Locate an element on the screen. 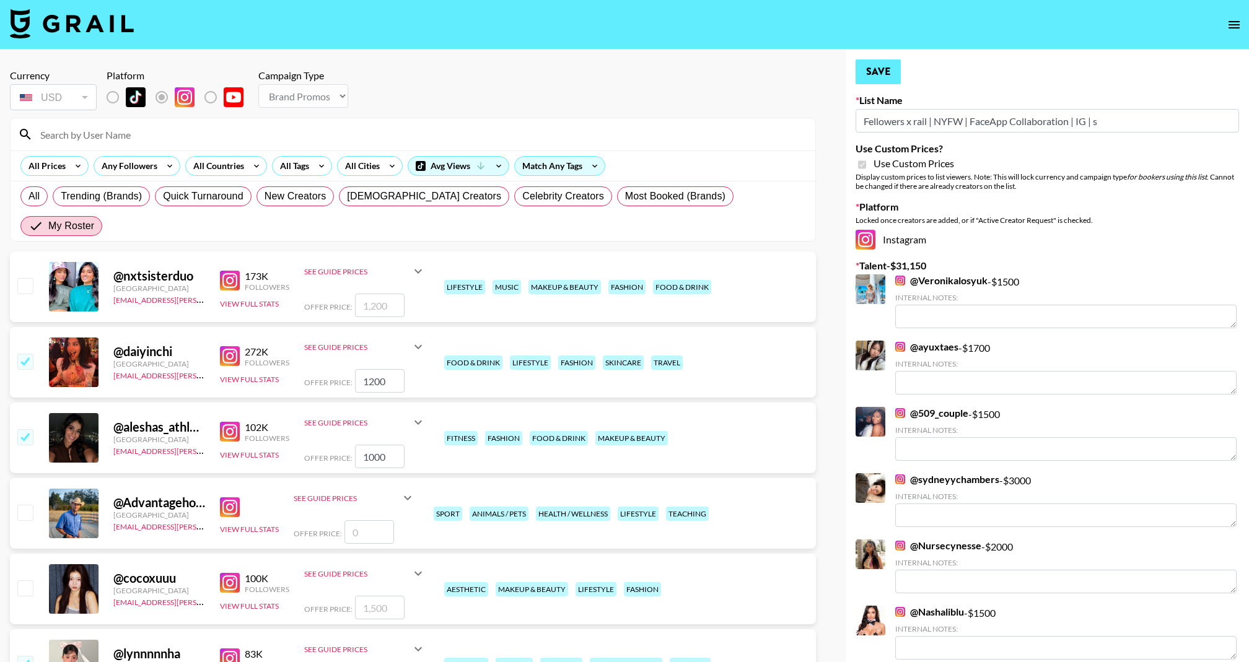  div: @ daiyinchi is located at coordinates (159, 351).